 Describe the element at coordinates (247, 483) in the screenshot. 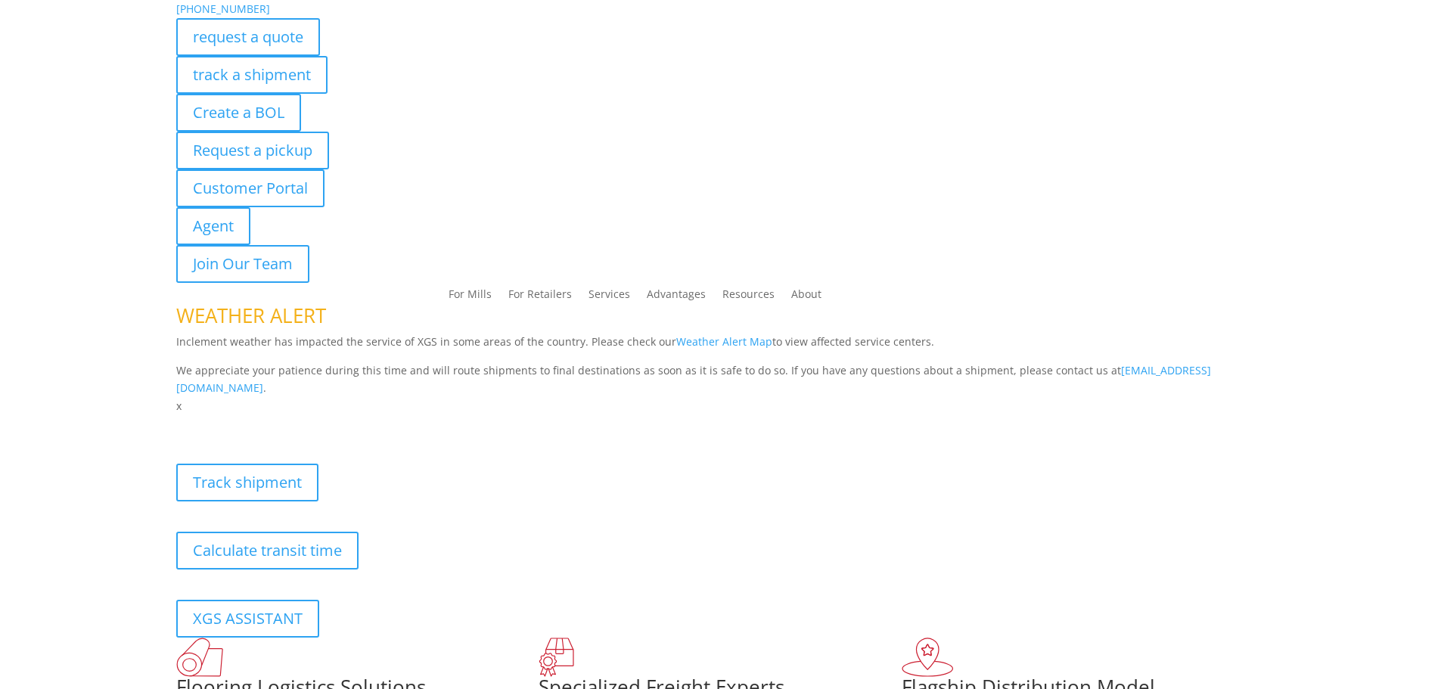

I see `a: Track shipment` at that location.